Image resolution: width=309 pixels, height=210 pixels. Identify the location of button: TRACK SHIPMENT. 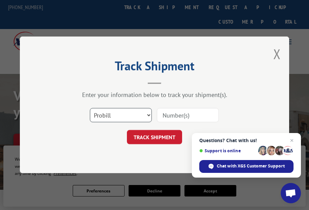
(155, 137).